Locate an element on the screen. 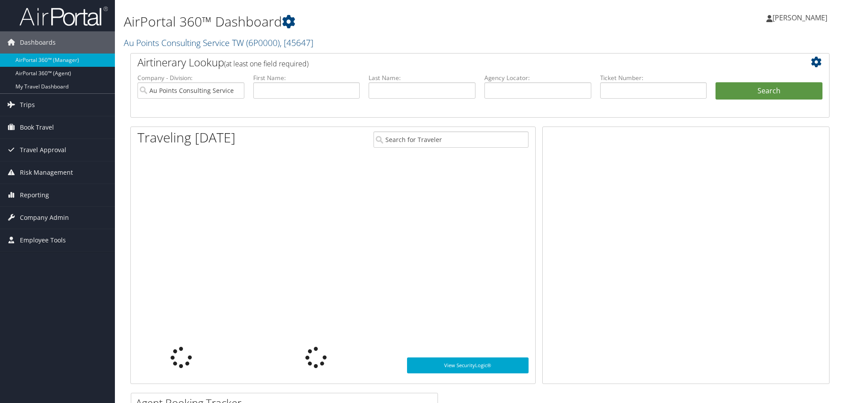 This screenshot has width=845, height=403. label: Company - Division: is located at coordinates (191, 78).